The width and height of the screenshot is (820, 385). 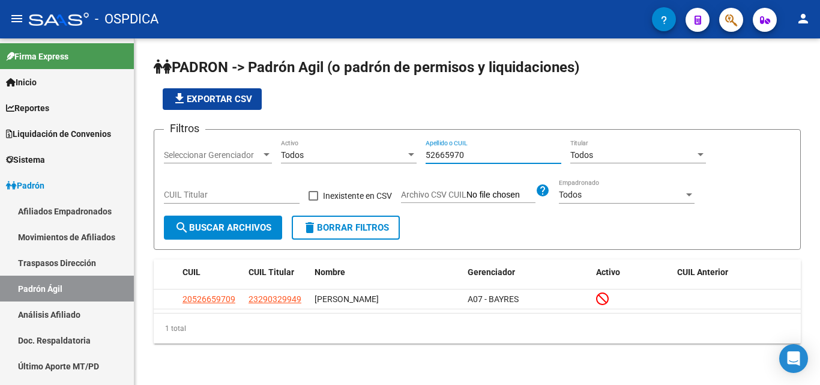 I want to click on datatable-header-cell: CUIL Anterior, so click(x=737, y=272).